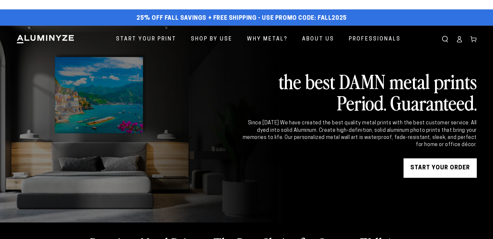 The width and height of the screenshot is (493, 239). I want to click on a: About Us, so click(318, 39).